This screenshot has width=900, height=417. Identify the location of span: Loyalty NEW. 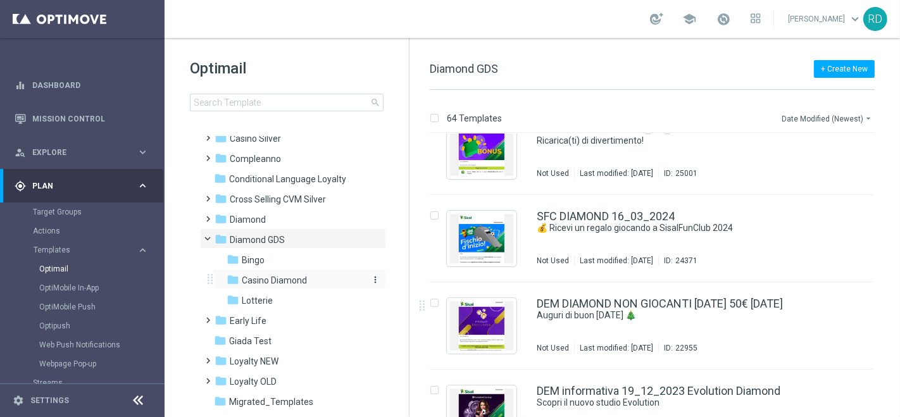
(254, 361).